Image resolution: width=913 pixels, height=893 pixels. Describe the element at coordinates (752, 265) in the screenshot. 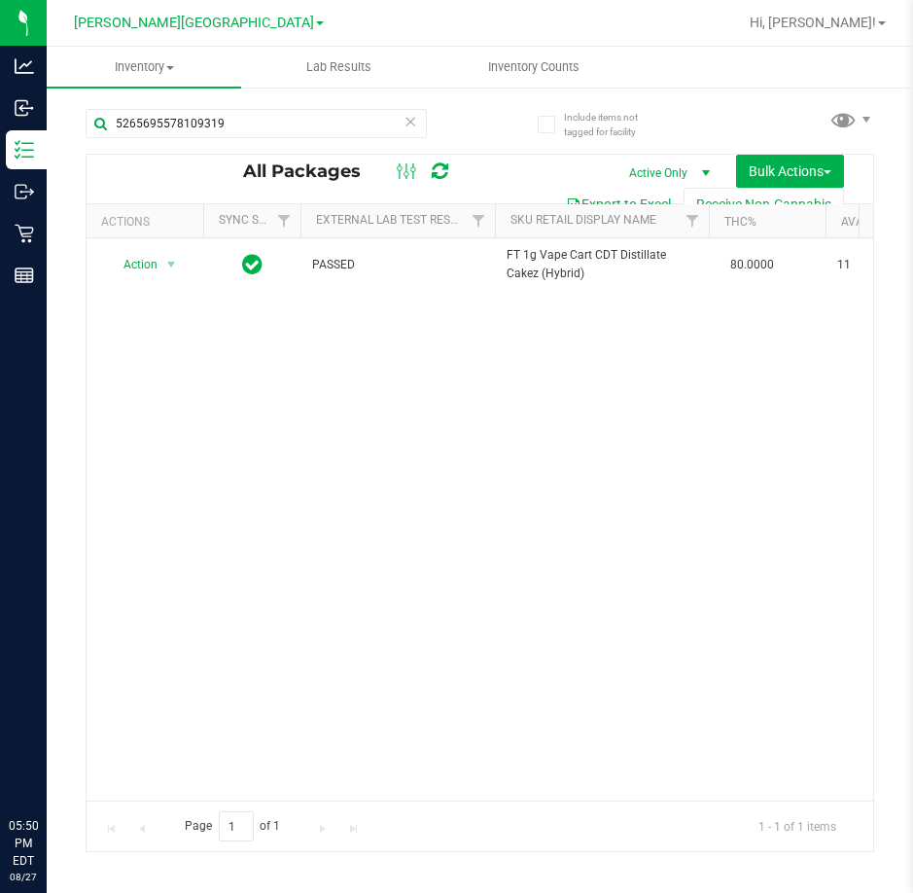

I see `span: 80.0000` at that location.